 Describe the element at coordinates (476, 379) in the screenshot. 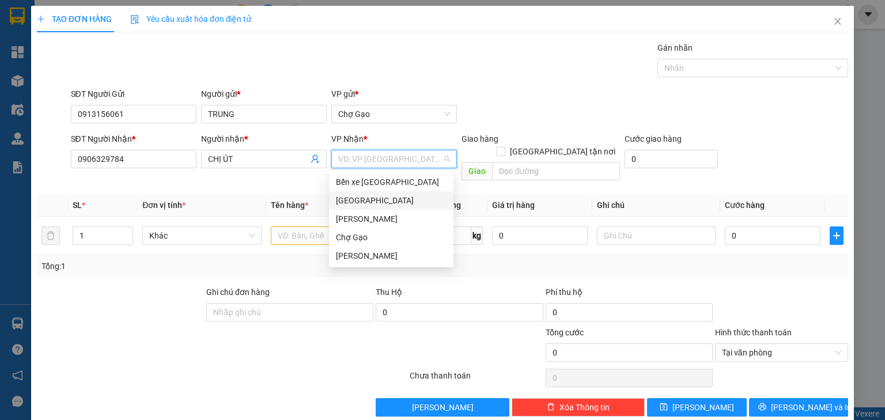

I see `div: Chưa thanh toán` at that location.